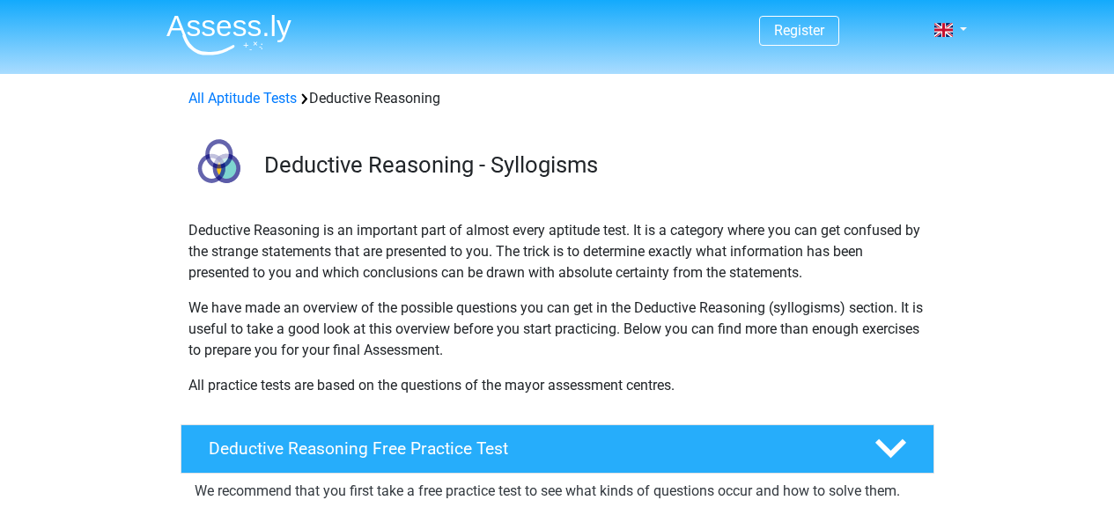 This screenshot has height=515, width=1114. Describe the element at coordinates (242, 98) in the screenshot. I see `a: All Aptitude Tests` at that location.